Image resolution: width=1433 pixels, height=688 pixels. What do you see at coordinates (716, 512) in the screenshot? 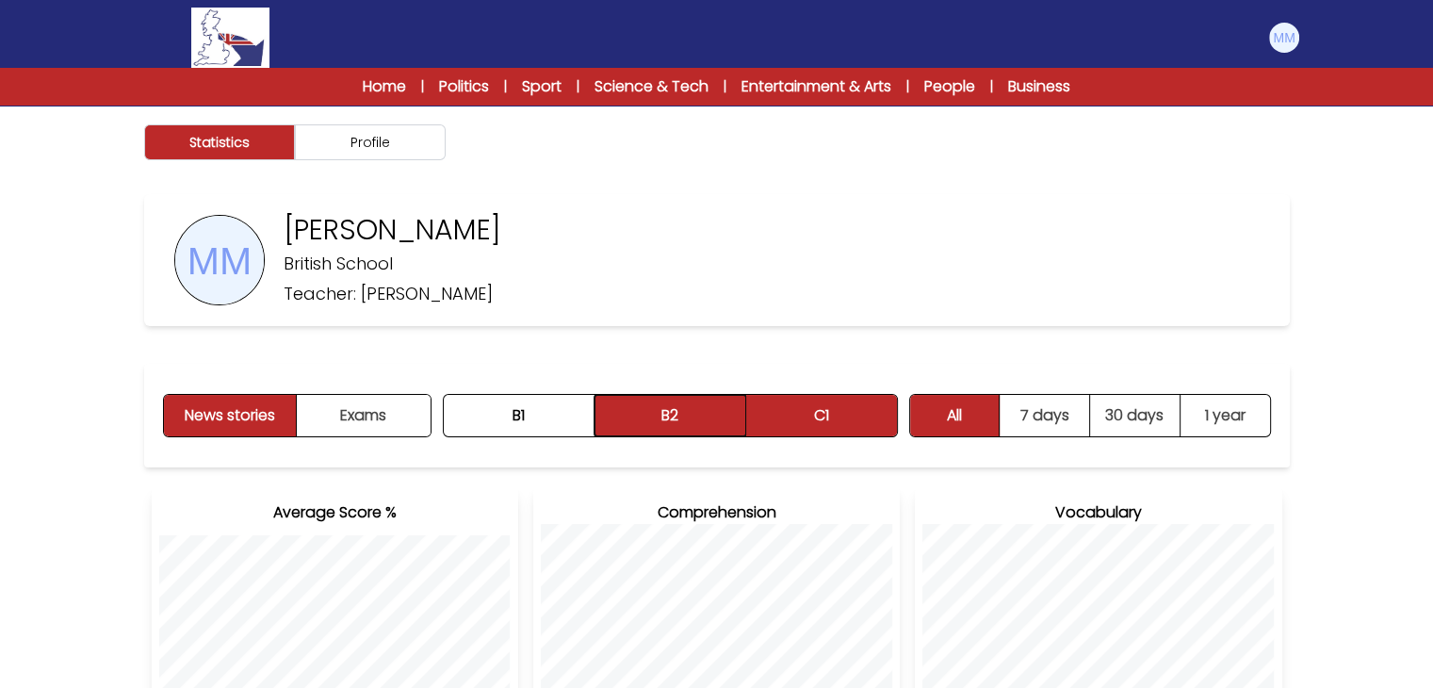
I see `h3: Comprehension` at bounding box center [716, 512].